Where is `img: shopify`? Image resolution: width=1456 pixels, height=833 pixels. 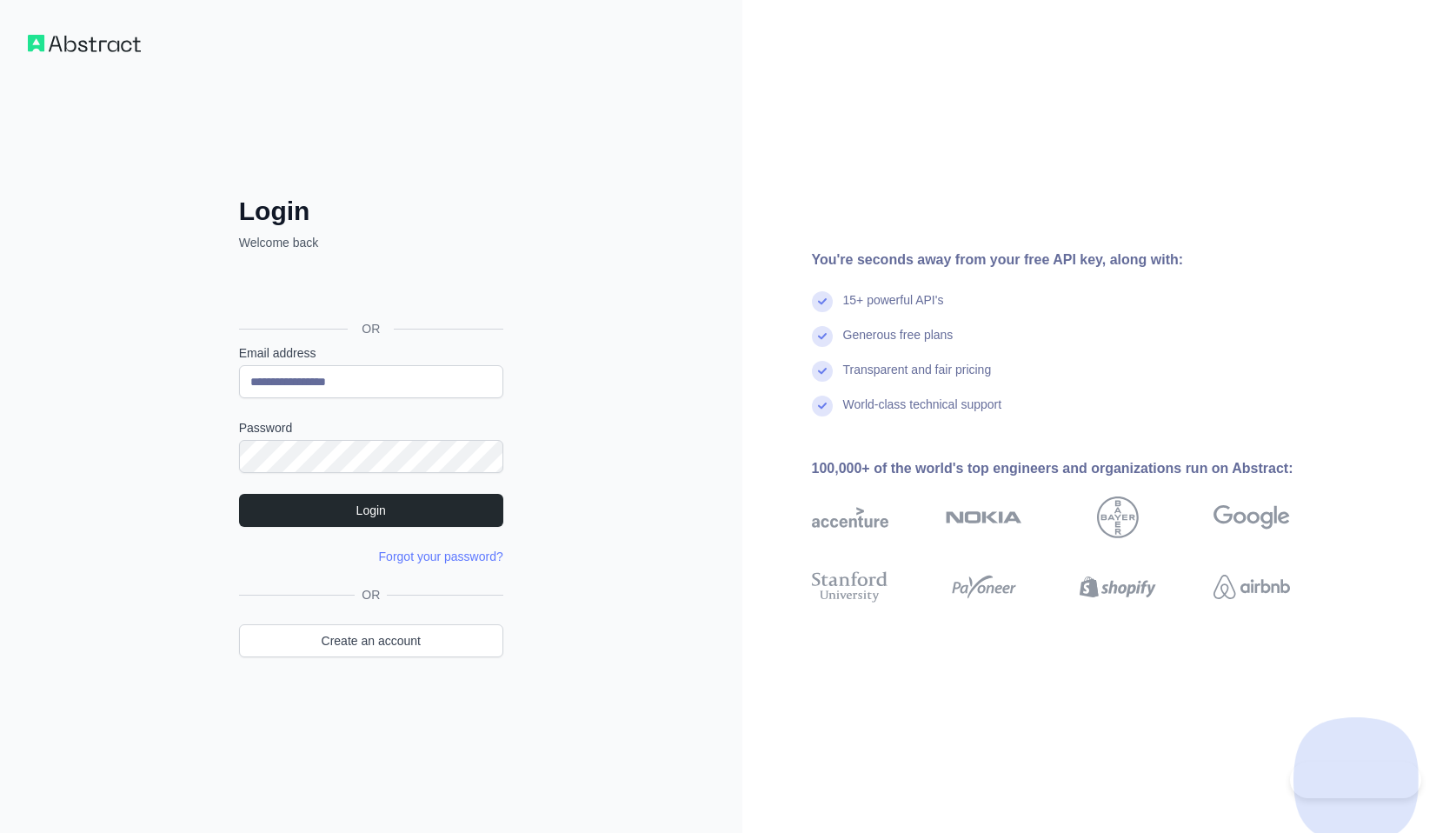
img: shopify is located at coordinates (1118, 587).